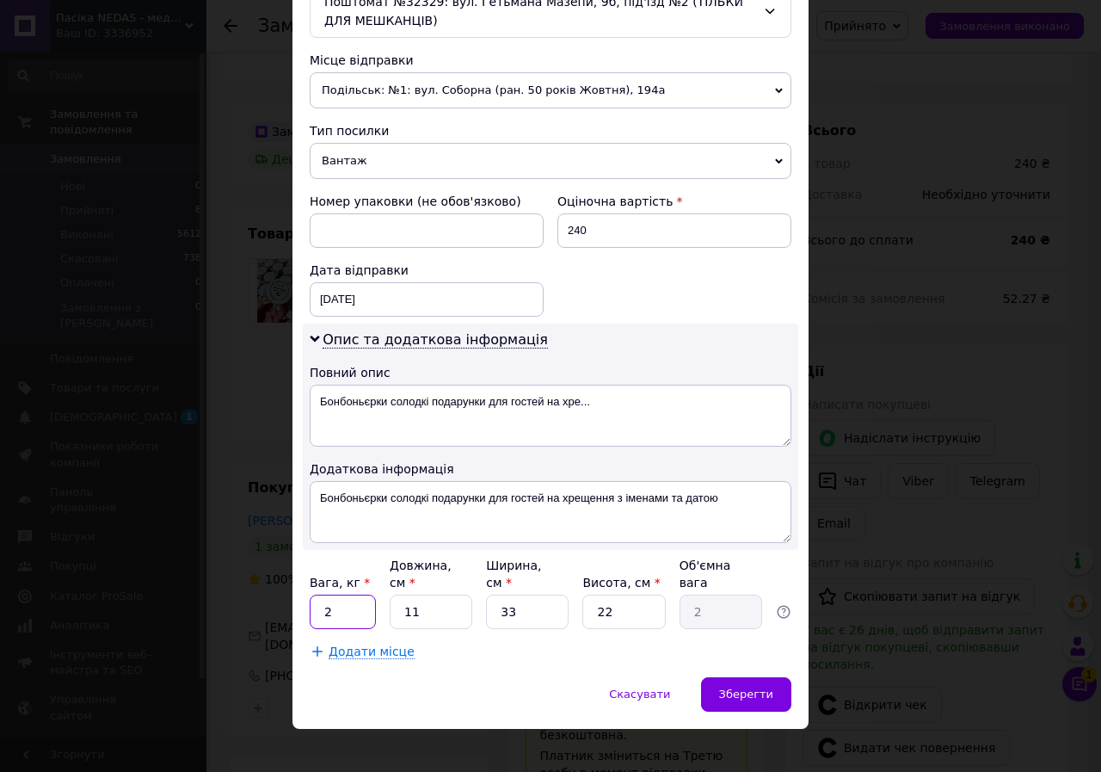  What do you see at coordinates (427, 201) in the screenshot?
I see `div: Номер упаковки (не обов'язково)` at bounding box center [427, 201].